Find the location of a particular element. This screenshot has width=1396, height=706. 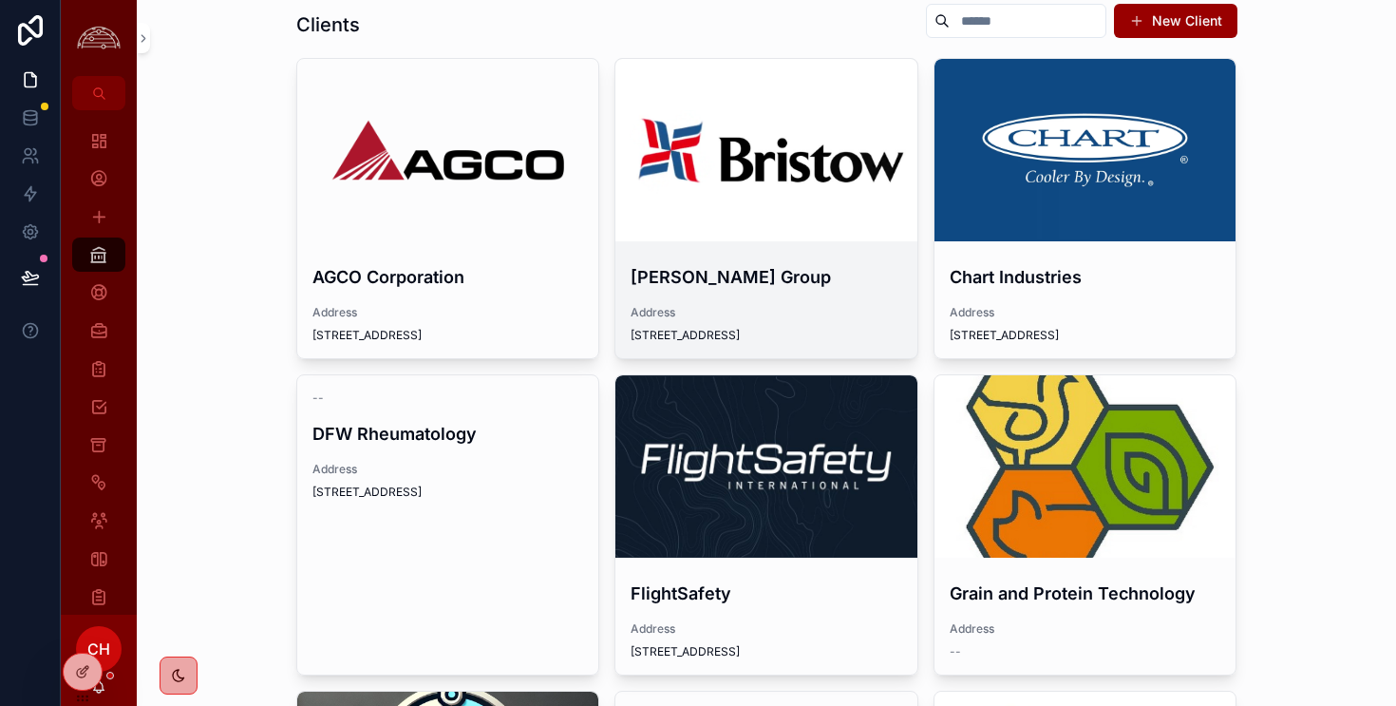

div: Bristow-Logo.png is located at coordinates (766, 150).